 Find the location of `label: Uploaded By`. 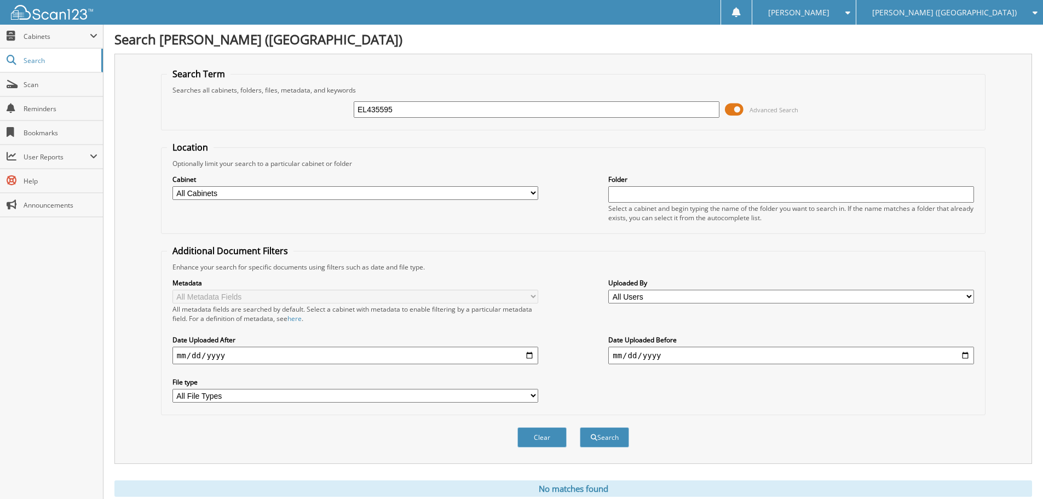

label: Uploaded By is located at coordinates (791, 283).